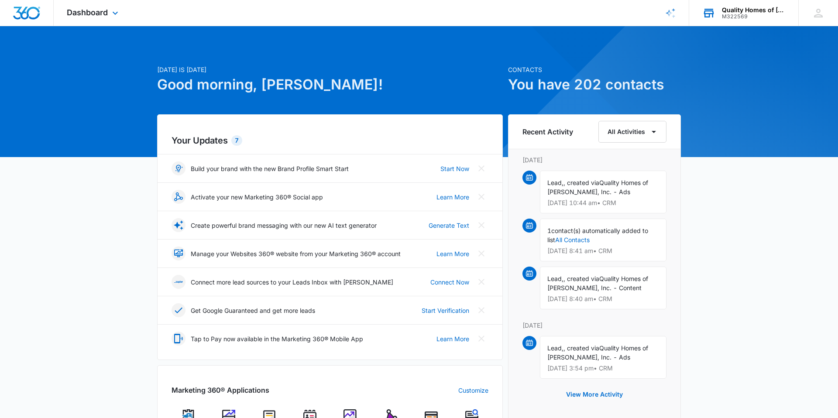 This screenshot has height=418, width=838. Describe the element at coordinates (549, 231) in the screenshot. I see `span: 1` at that location.